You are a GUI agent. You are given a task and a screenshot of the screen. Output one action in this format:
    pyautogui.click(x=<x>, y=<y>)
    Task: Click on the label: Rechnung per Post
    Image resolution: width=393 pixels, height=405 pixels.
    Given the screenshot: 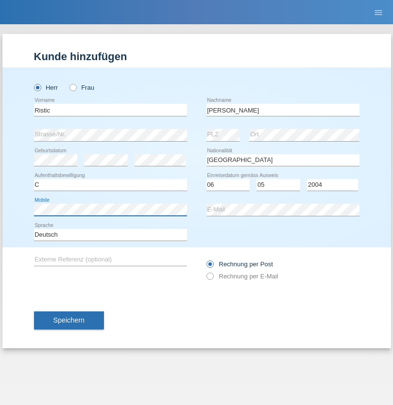 What is the action you would take?
    pyautogui.click(x=239, y=264)
    